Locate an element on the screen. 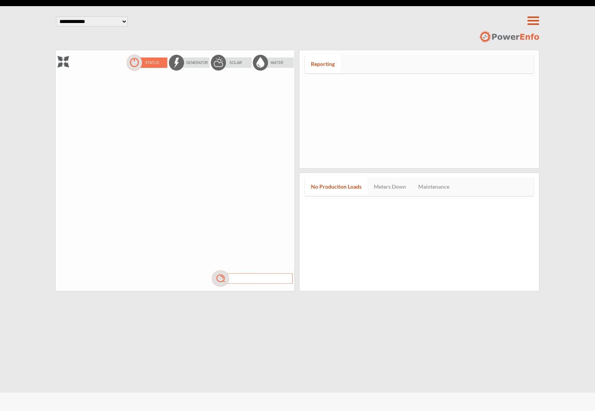  img: waterOff.png is located at coordinates (273, 62).